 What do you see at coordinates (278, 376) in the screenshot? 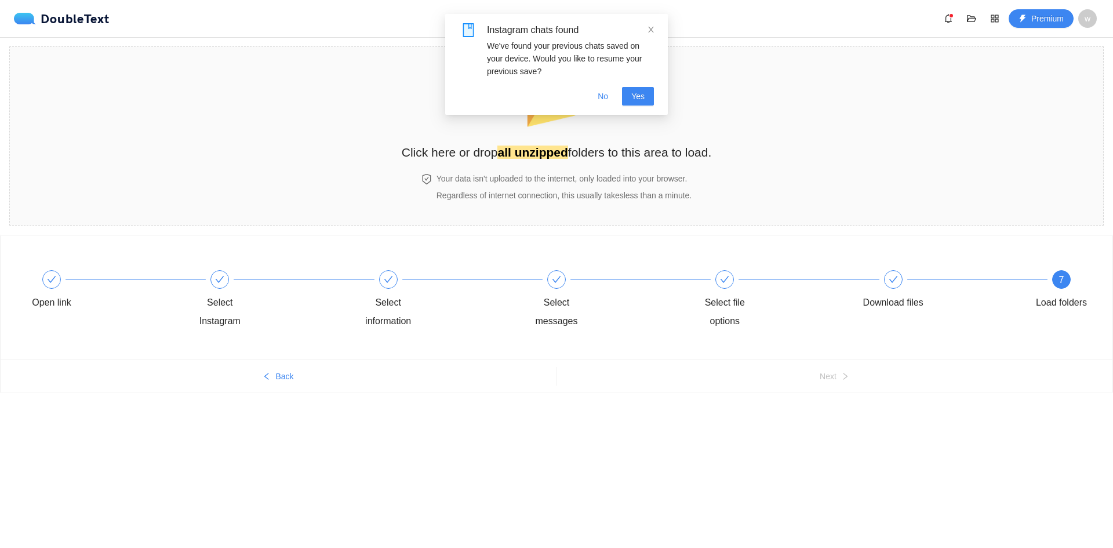
I see `button: leftBack` at bounding box center [278, 376].